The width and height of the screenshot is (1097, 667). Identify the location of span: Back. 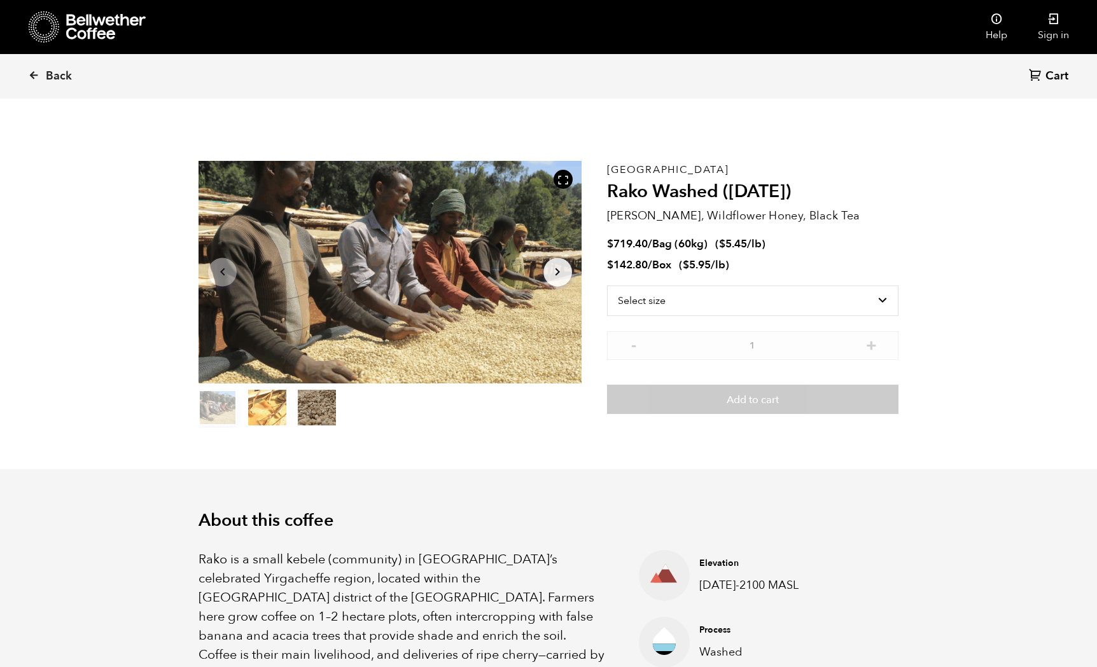
(59, 76).